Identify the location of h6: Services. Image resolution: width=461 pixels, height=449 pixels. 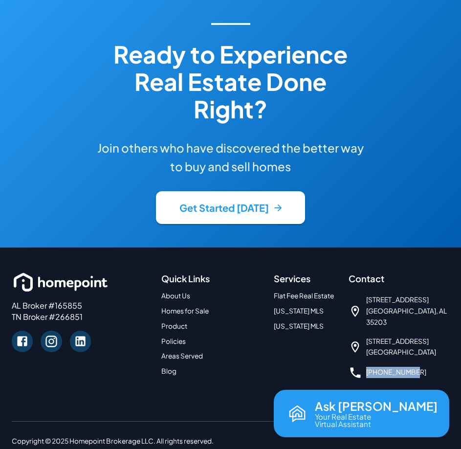
(305, 279).